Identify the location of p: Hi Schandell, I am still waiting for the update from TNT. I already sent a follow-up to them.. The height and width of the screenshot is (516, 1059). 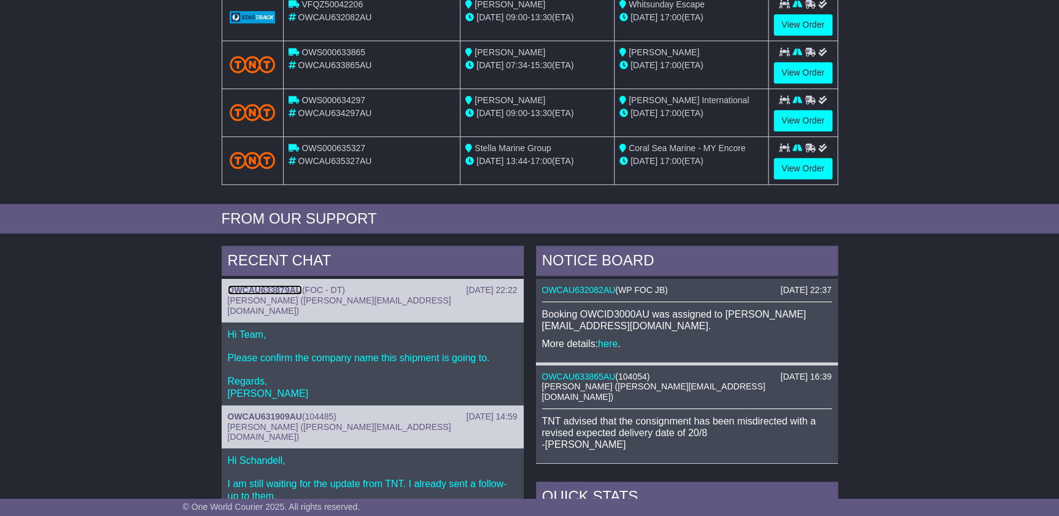
(373, 478).